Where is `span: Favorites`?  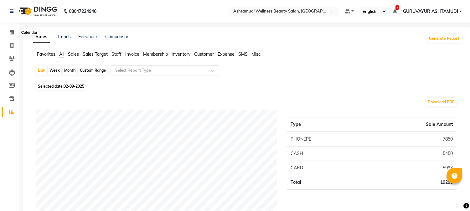
span: Favorites is located at coordinates (46, 54).